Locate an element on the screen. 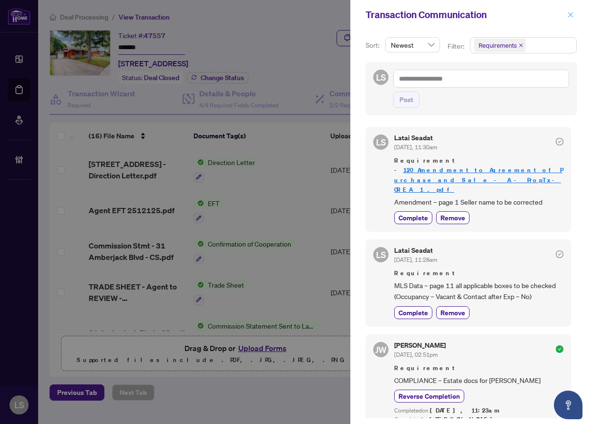 Image resolution: width=592 pixels, height=424 pixels. div: Transaction Communication is located at coordinates (465, 15).